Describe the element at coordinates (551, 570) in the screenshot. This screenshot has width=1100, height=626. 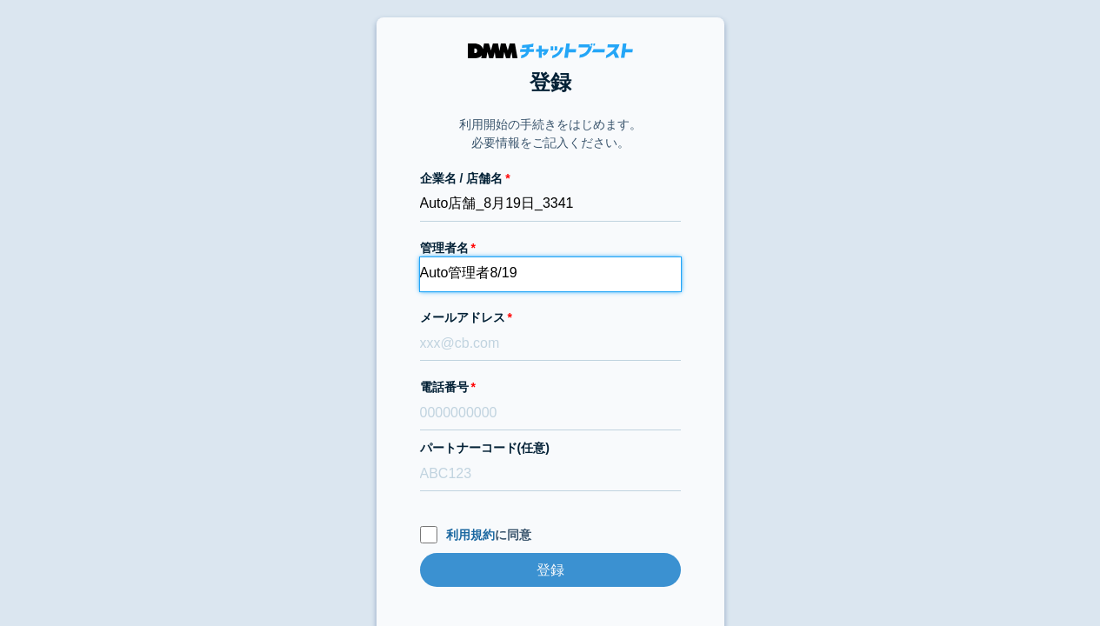
I see `input: 登録` at that location.